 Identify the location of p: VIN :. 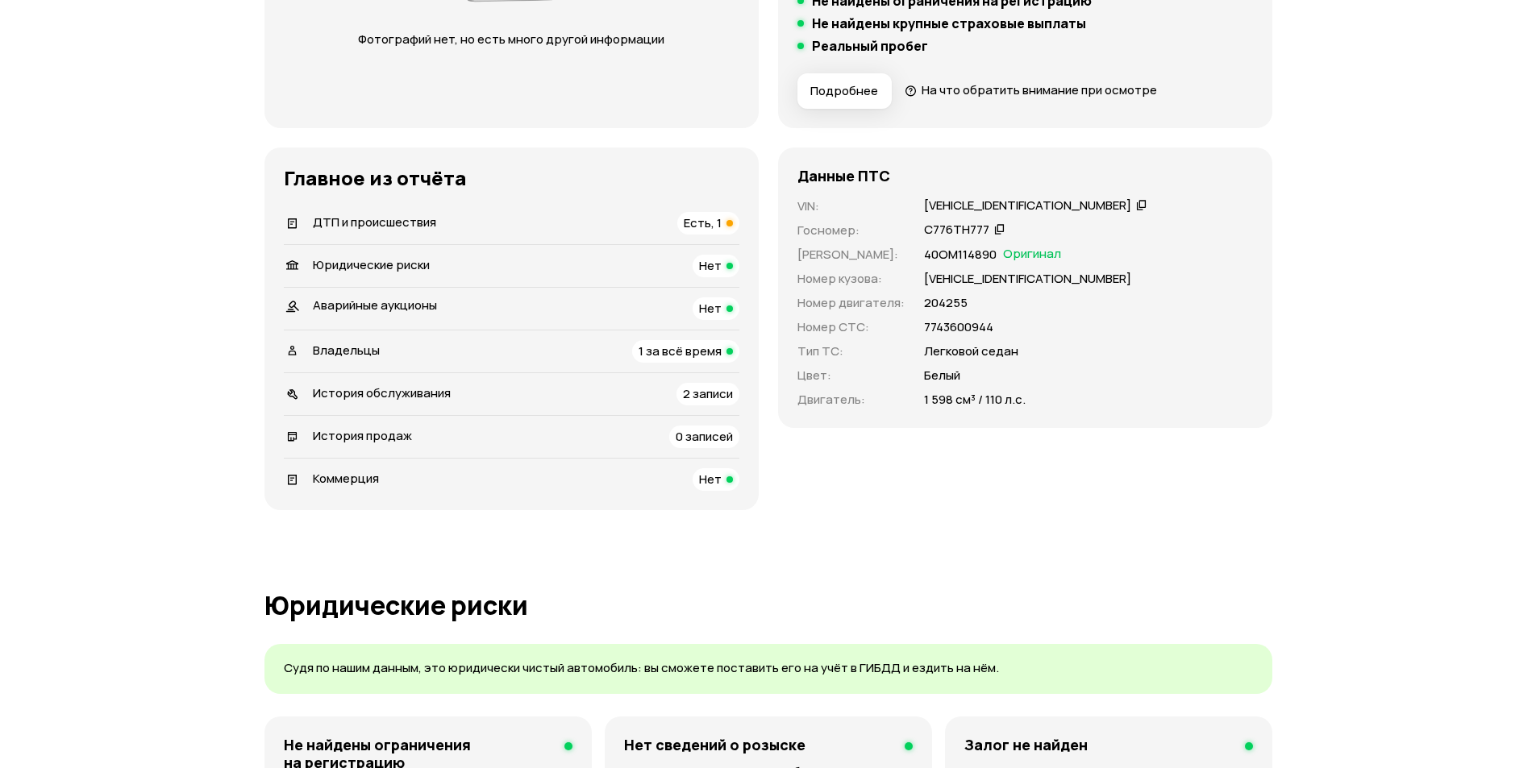
(850, 206).